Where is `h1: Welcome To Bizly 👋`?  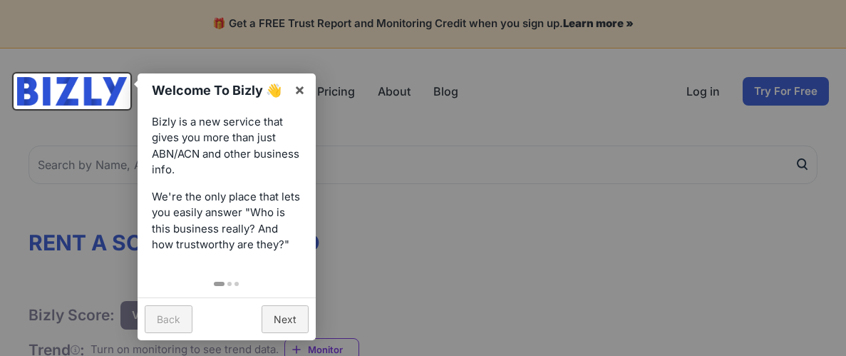 h1: Welcome To Bizly 👋 is located at coordinates (219, 90).